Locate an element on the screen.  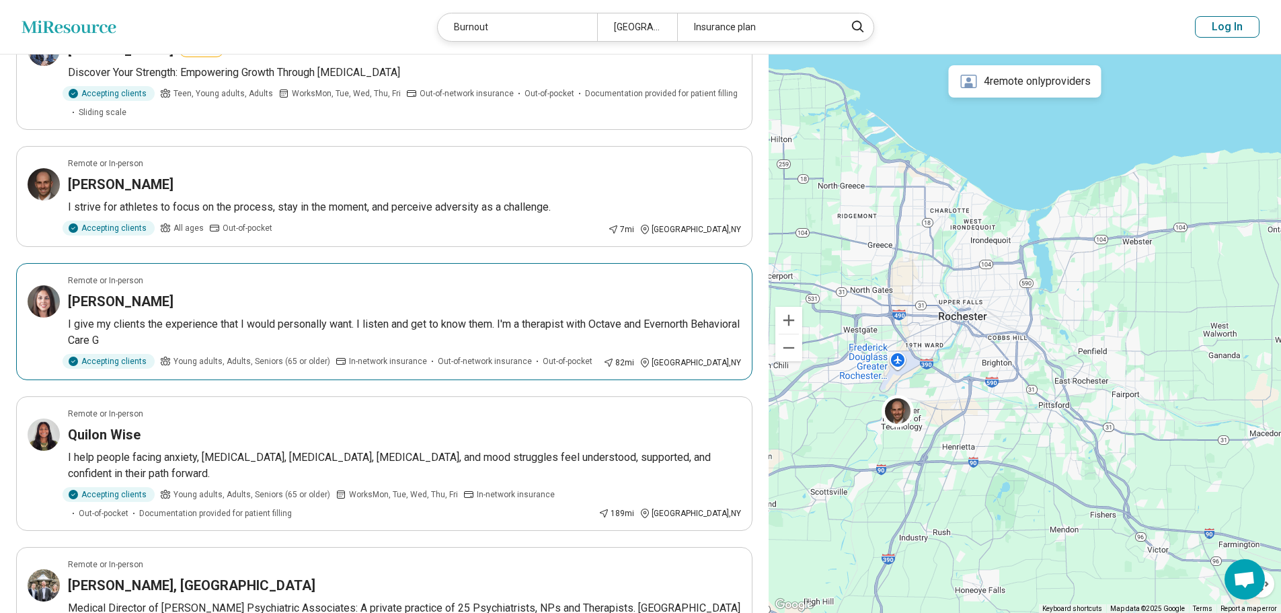
h3: Quilon Wise is located at coordinates (104, 434).